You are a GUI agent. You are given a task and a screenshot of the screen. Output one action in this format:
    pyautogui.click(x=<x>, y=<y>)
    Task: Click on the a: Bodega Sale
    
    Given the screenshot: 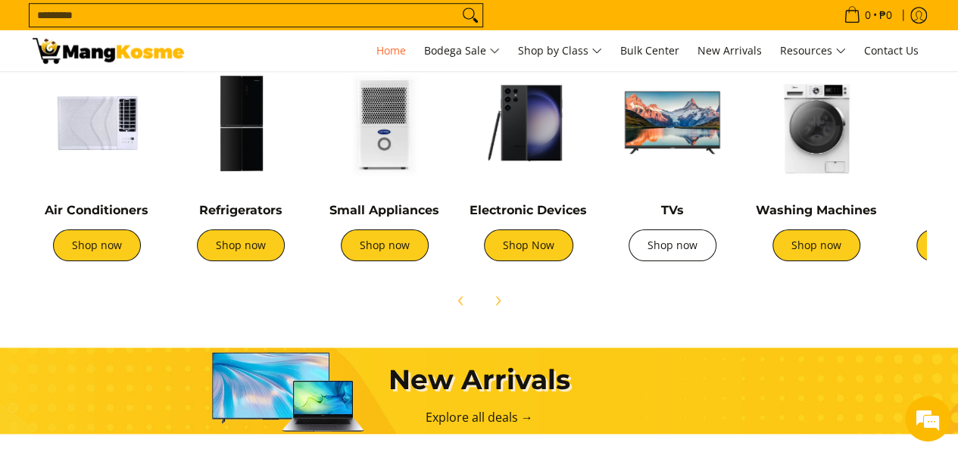 What is the action you would take?
    pyautogui.click(x=462, y=51)
    